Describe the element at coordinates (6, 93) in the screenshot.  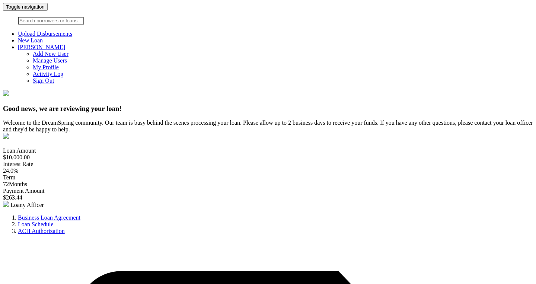
I see `img: success-banner-center-5c009b1f3569bf346f1cc17983e29e143ec6e82fba81526c9477cf2b21fa466c.png` at that location.